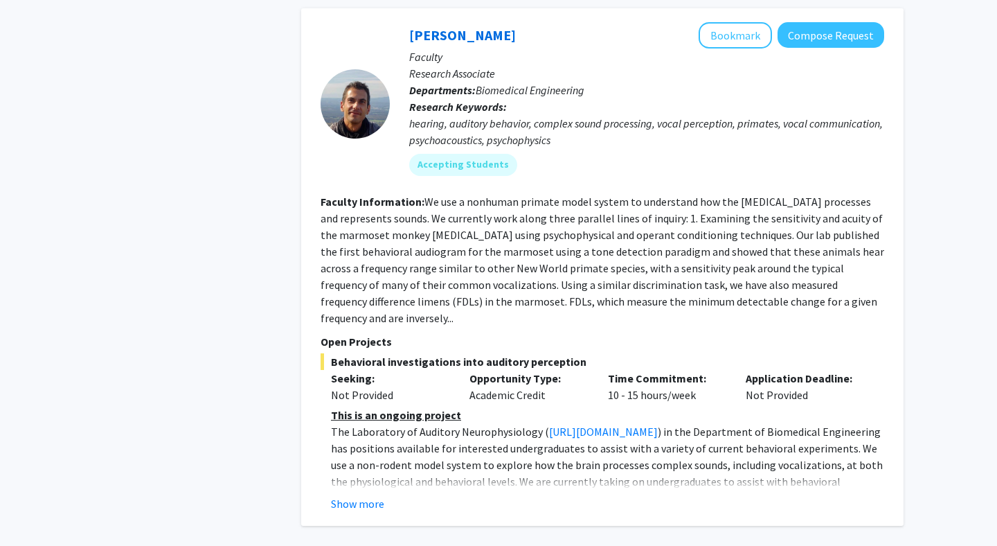  What do you see at coordinates (603, 362) in the screenshot?
I see `span: Behavioral investigations into auditory perception` at bounding box center [603, 362].